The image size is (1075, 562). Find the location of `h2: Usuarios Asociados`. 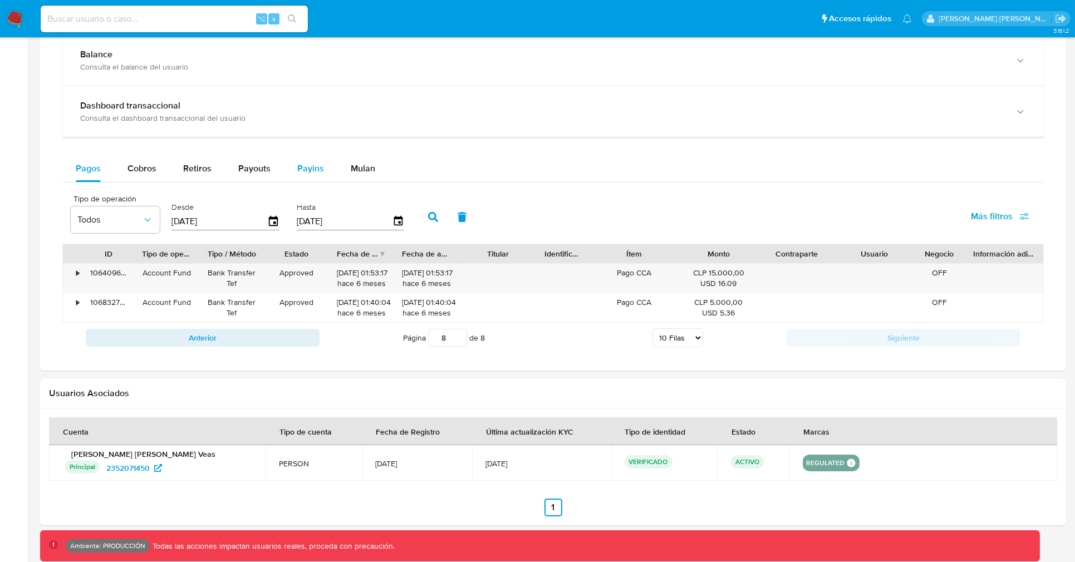

h2: Usuarios Asociados is located at coordinates (553, 393).